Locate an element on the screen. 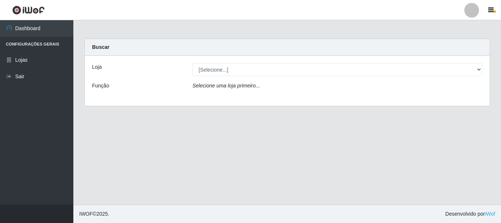 The height and width of the screenshot is (223, 501). label: Loja is located at coordinates (97, 67).